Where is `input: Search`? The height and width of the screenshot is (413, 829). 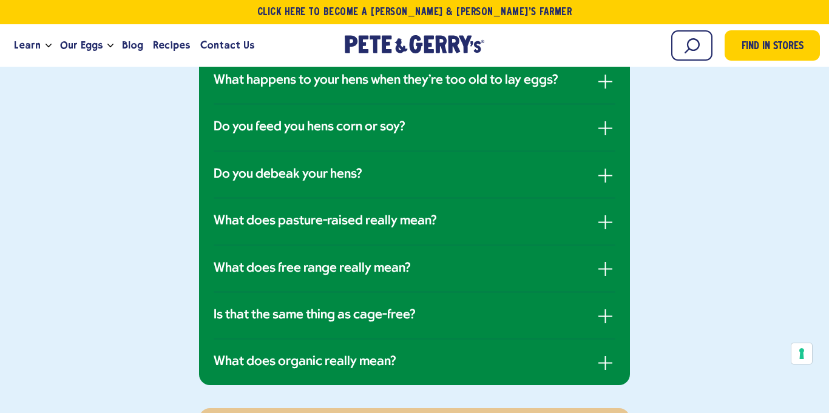
input: Search is located at coordinates (692, 46).